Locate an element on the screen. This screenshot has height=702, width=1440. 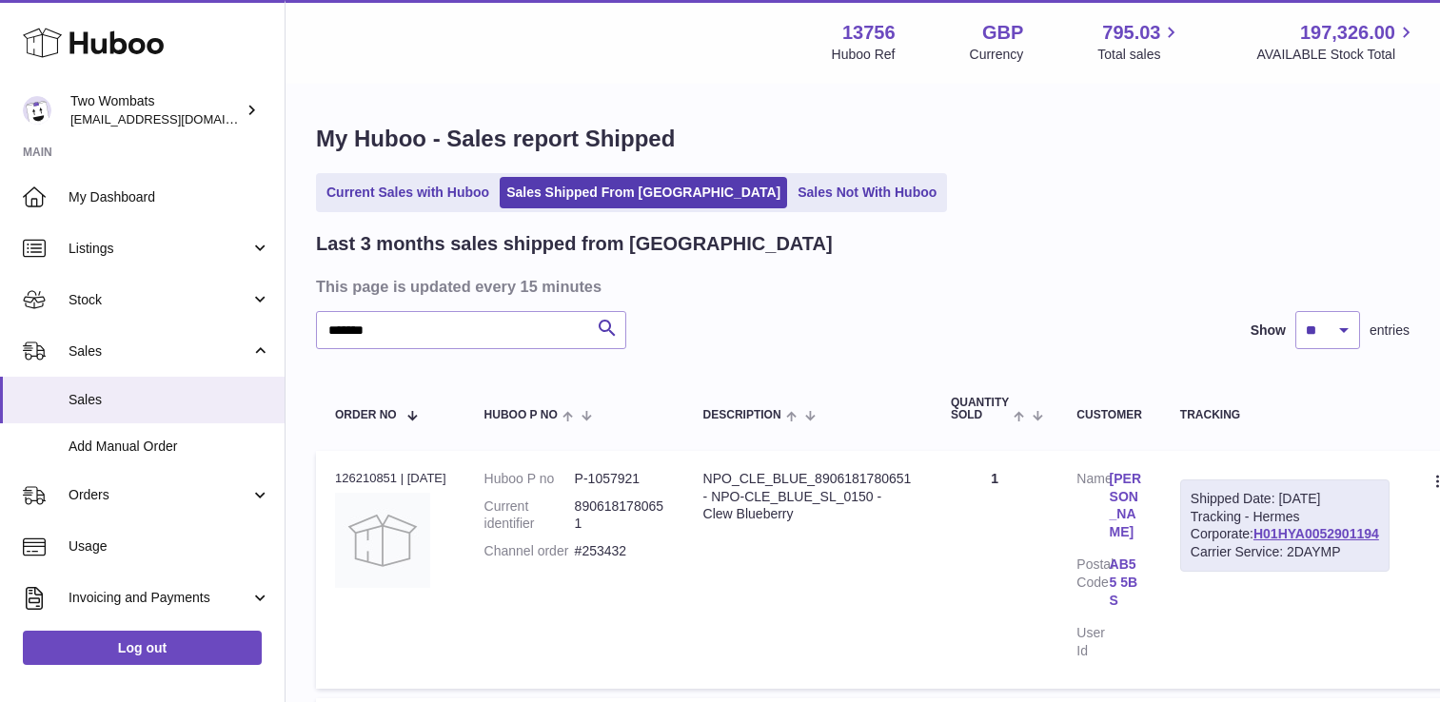
a: AB55 5BS is located at coordinates (1126, 582).